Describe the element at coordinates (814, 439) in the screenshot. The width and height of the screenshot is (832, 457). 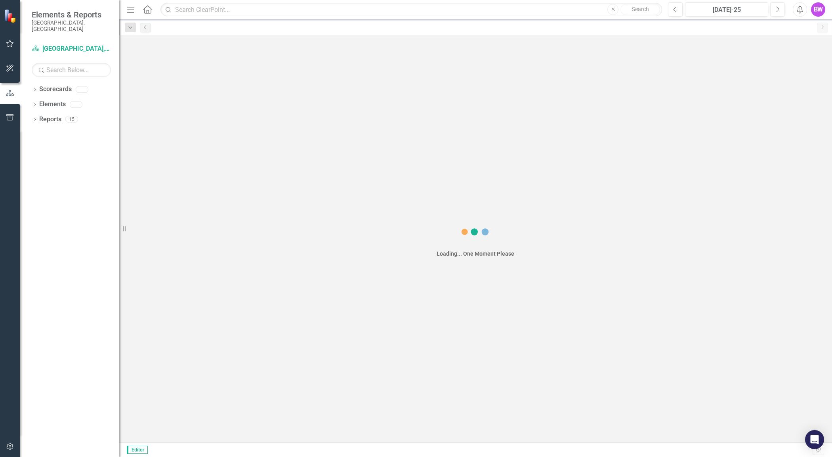
I see `div: Open Intercom Messenger` at that location.